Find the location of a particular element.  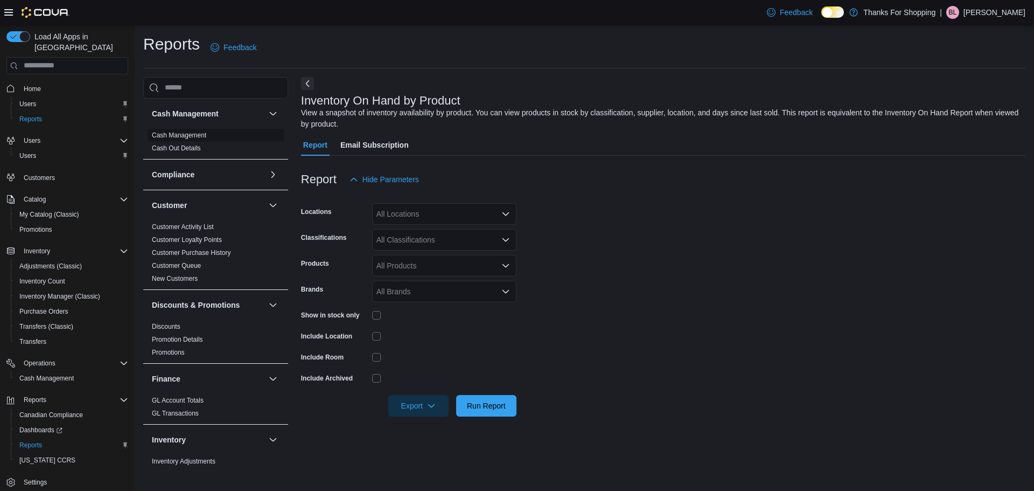

span: Purchase Orders is located at coordinates (44, 311).